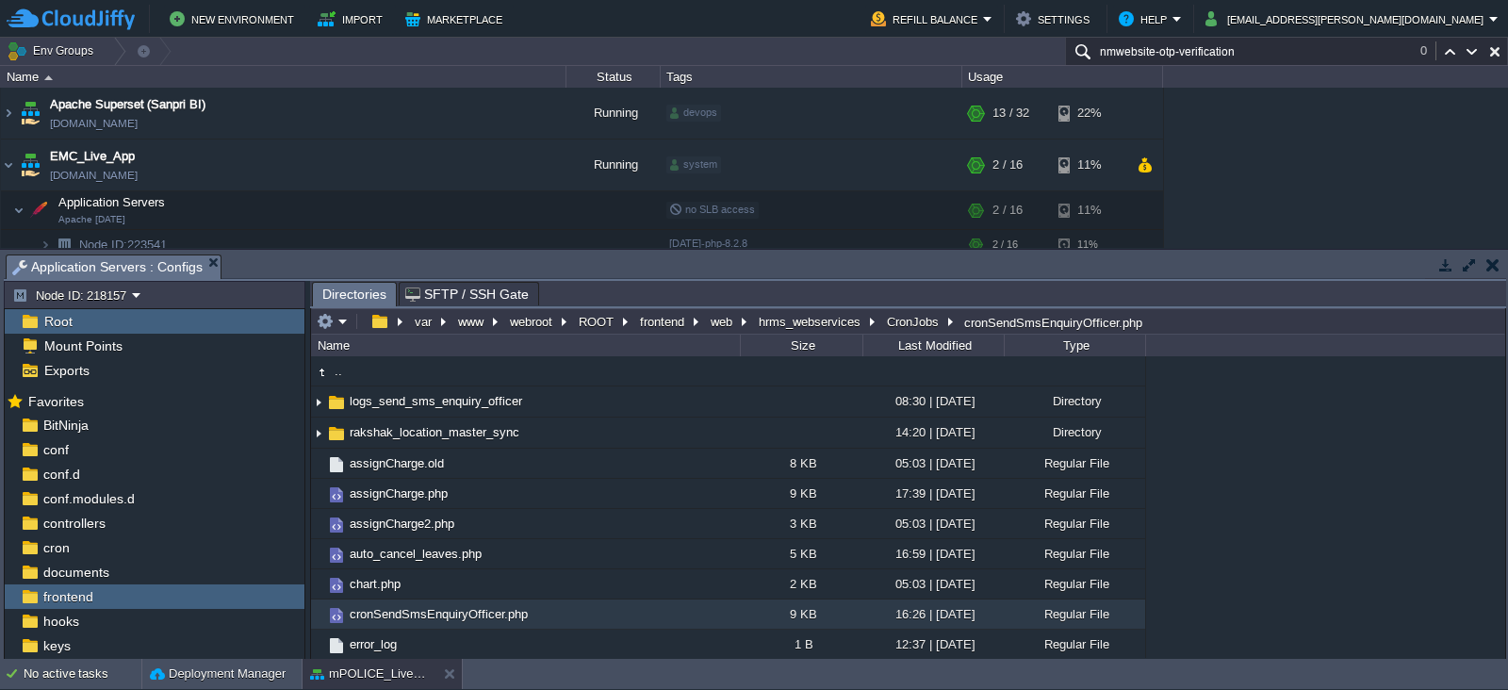 The height and width of the screenshot is (690, 1508). I want to click on span: cron, so click(56, 548).